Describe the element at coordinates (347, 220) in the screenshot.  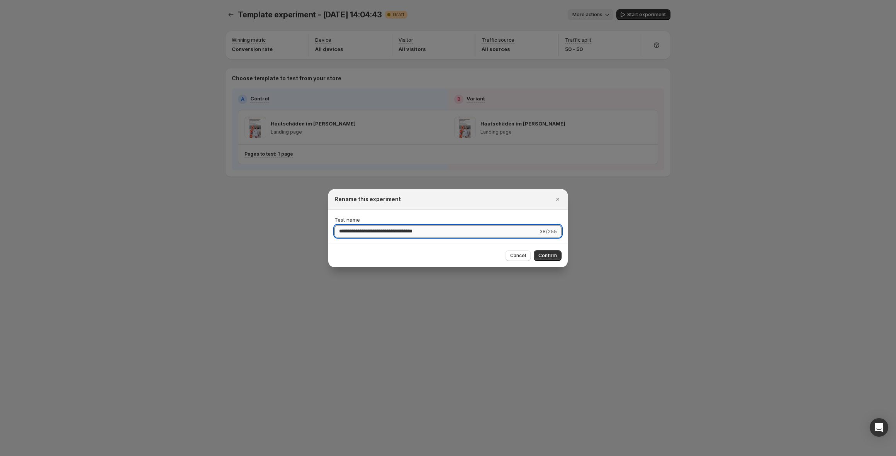
I see `span: Test name` at that location.